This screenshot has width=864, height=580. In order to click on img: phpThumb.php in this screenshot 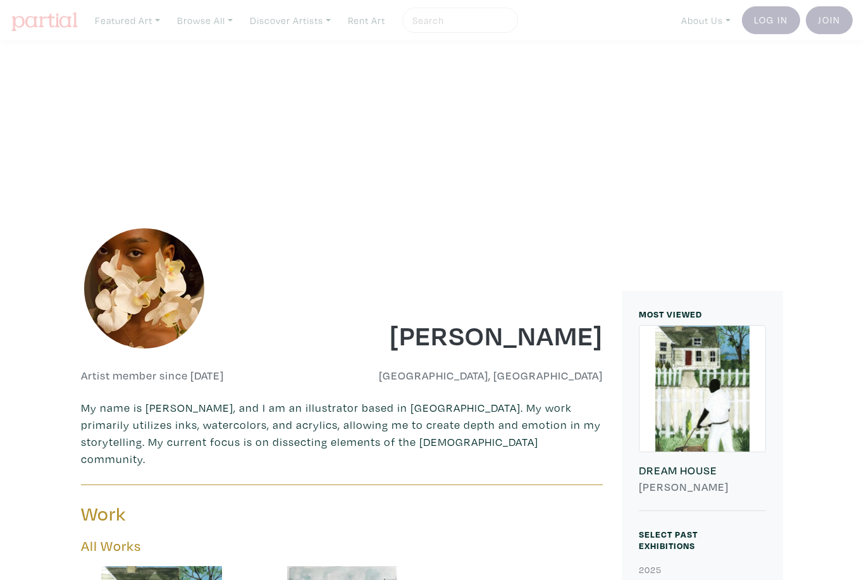, I will do `click(144, 288)`.